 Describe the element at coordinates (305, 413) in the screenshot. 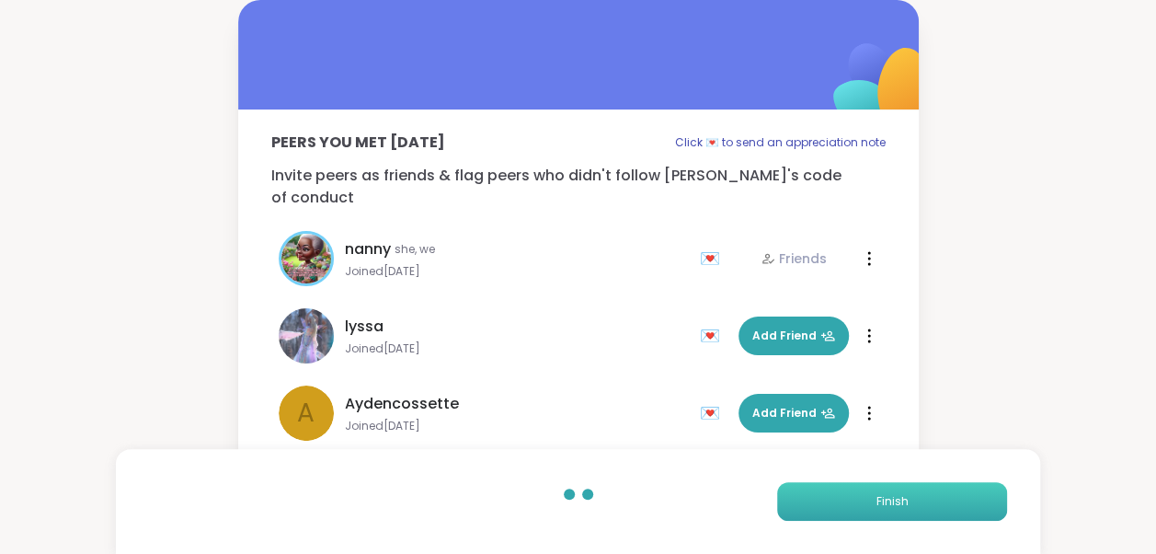

I see `span: A` at that location.